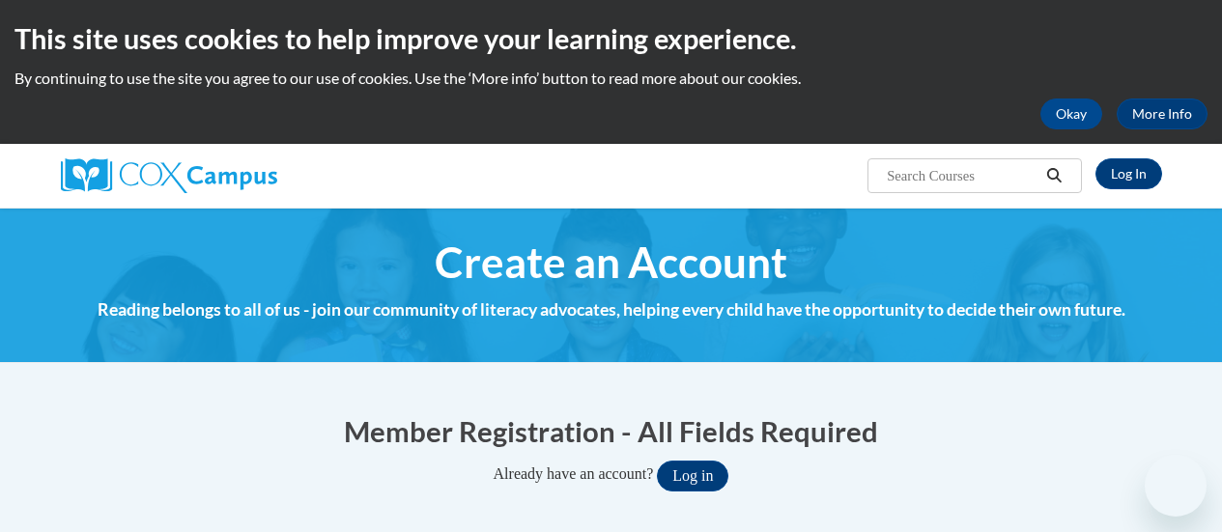 Image resolution: width=1222 pixels, height=532 pixels. What do you see at coordinates (1128, 174) in the screenshot?
I see `a: Log In` at bounding box center [1128, 174].